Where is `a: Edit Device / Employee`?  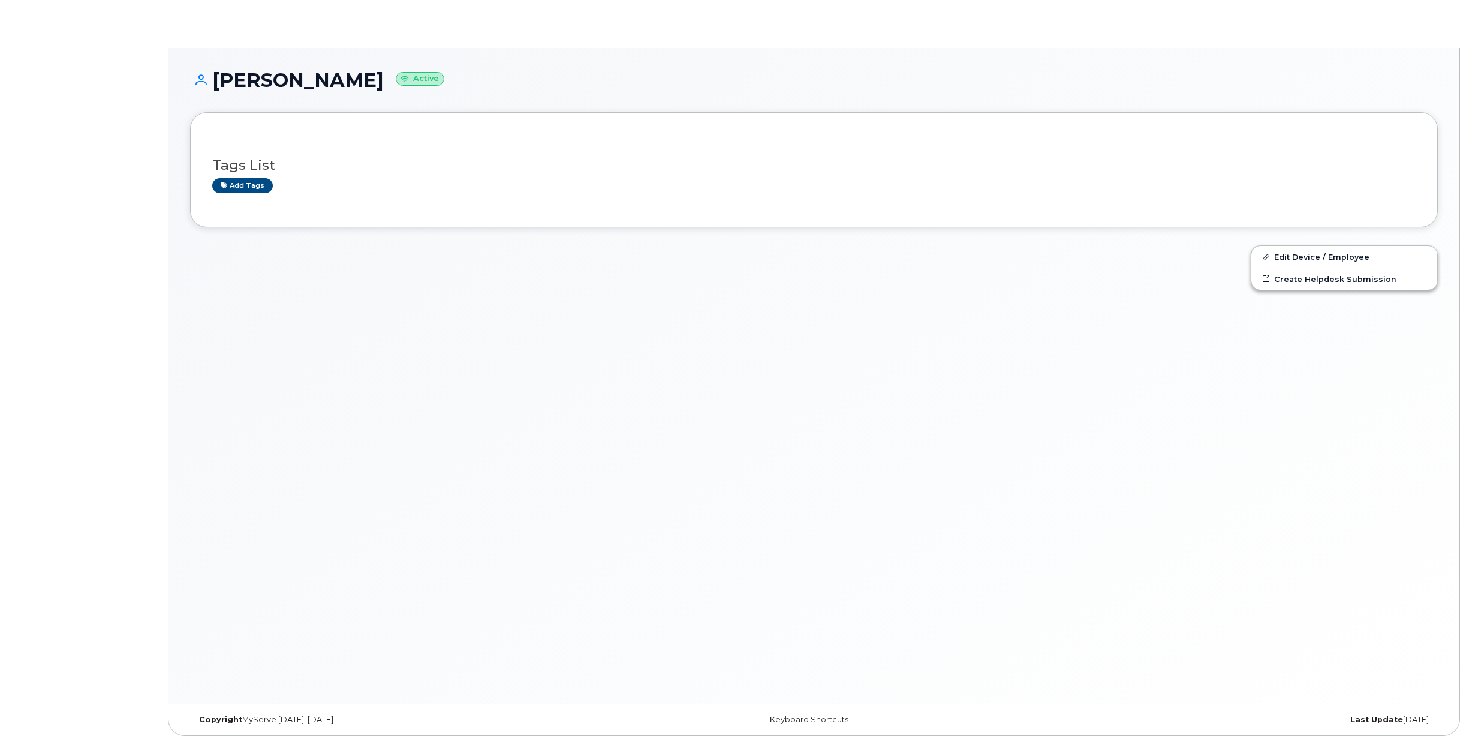
a: Edit Device / Employee is located at coordinates (1344, 257).